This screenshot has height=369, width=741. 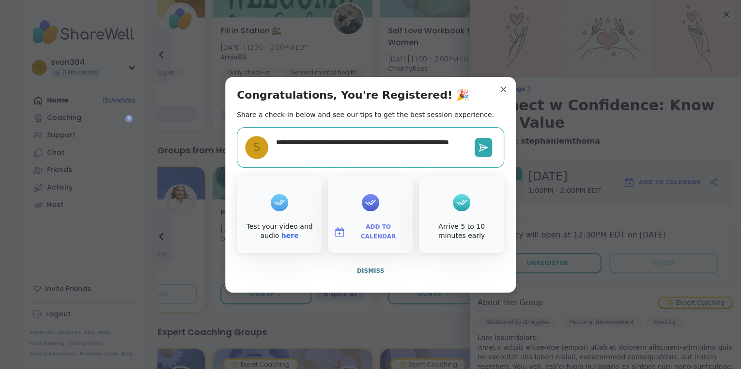 What do you see at coordinates (257, 147) in the screenshot?
I see `span: s` at bounding box center [257, 147].